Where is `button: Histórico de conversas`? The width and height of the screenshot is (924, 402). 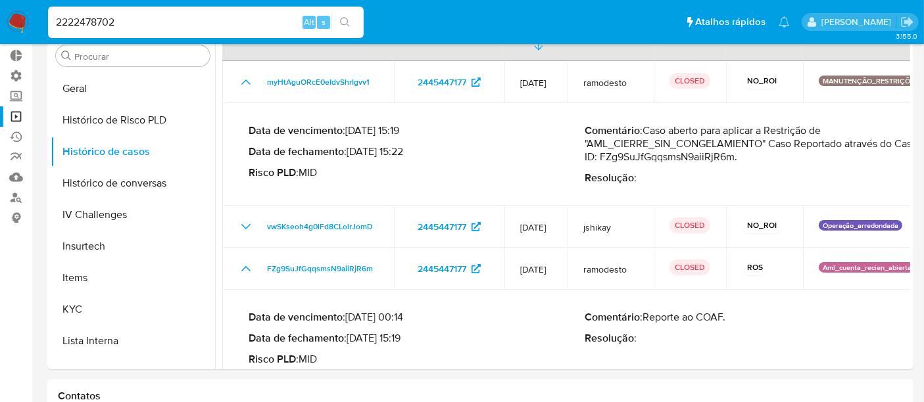
button: Histórico de conversas is located at coordinates (133, 183).